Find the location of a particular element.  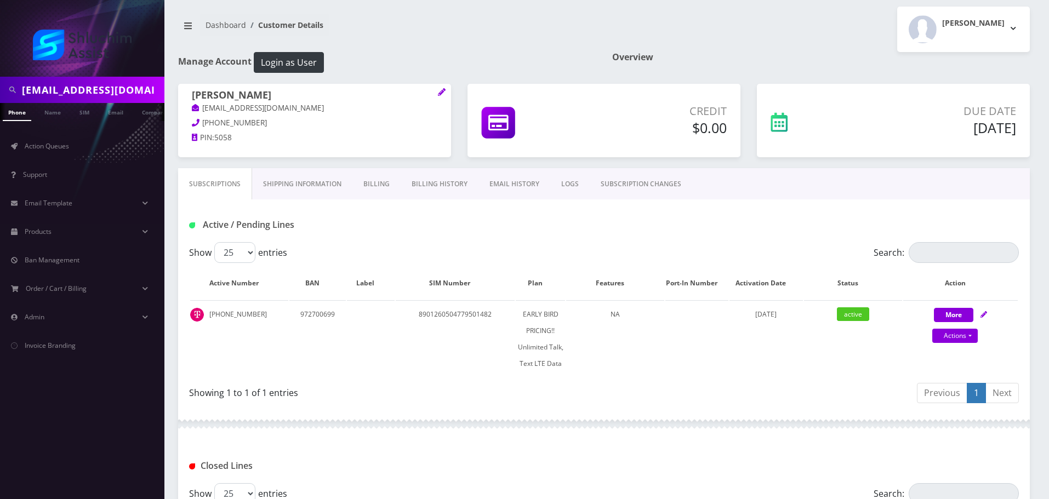

h1: Manage Account is located at coordinates (387, 62).